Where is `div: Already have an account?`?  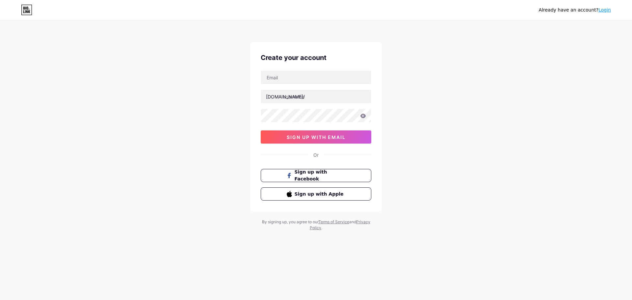
div: Already have an account? is located at coordinates (575, 10).